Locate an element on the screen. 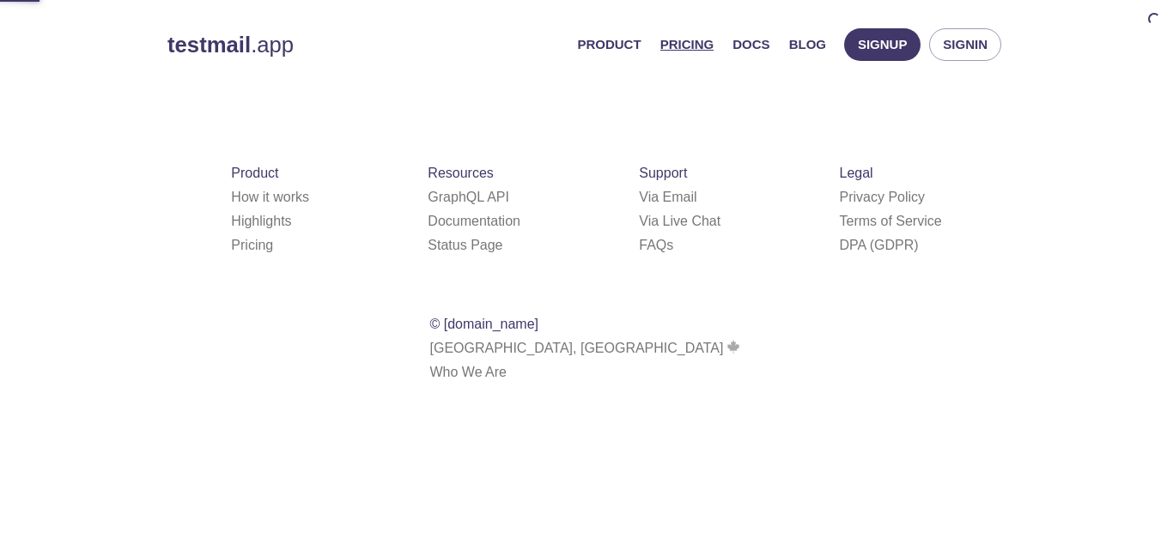 This screenshot has width=1173, height=550. a: Privacy Policy is located at coordinates (883, 197).